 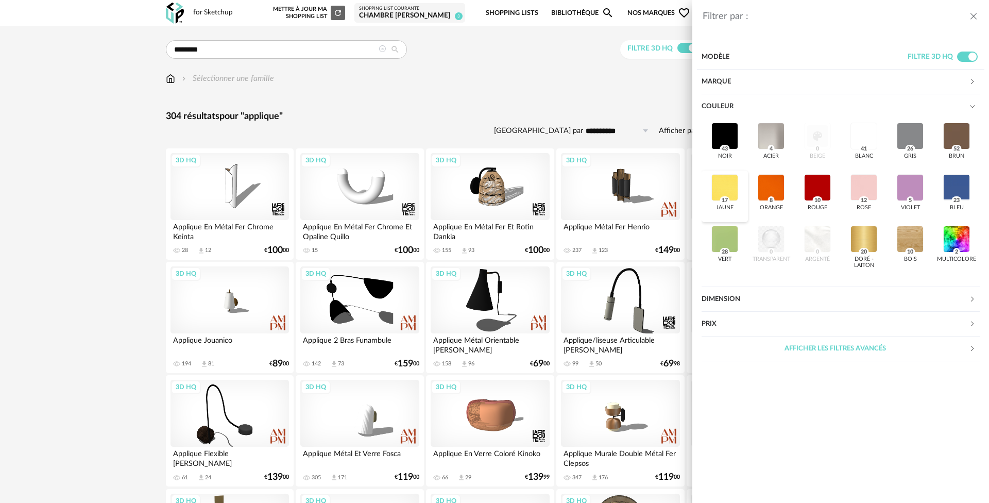 What do you see at coordinates (864, 149) in the screenshot?
I see `span: 41` at bounding box center [864, 149].